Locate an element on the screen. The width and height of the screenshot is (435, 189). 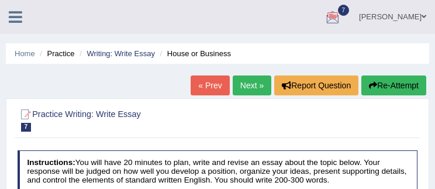
h2: Practice Writing: Write Essay is located at coordinates (141, 119).